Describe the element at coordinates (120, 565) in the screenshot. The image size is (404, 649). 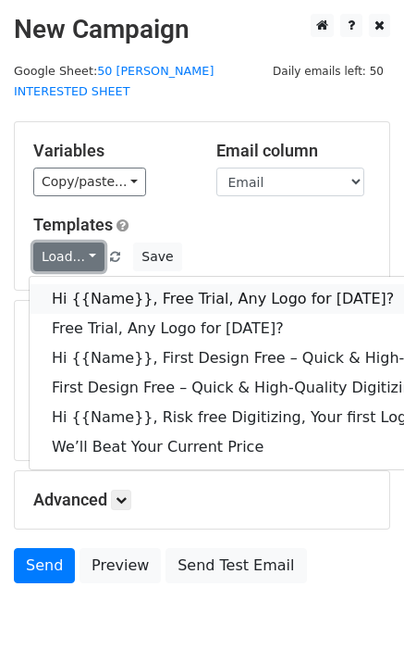
I see `a: Preview` at that location.